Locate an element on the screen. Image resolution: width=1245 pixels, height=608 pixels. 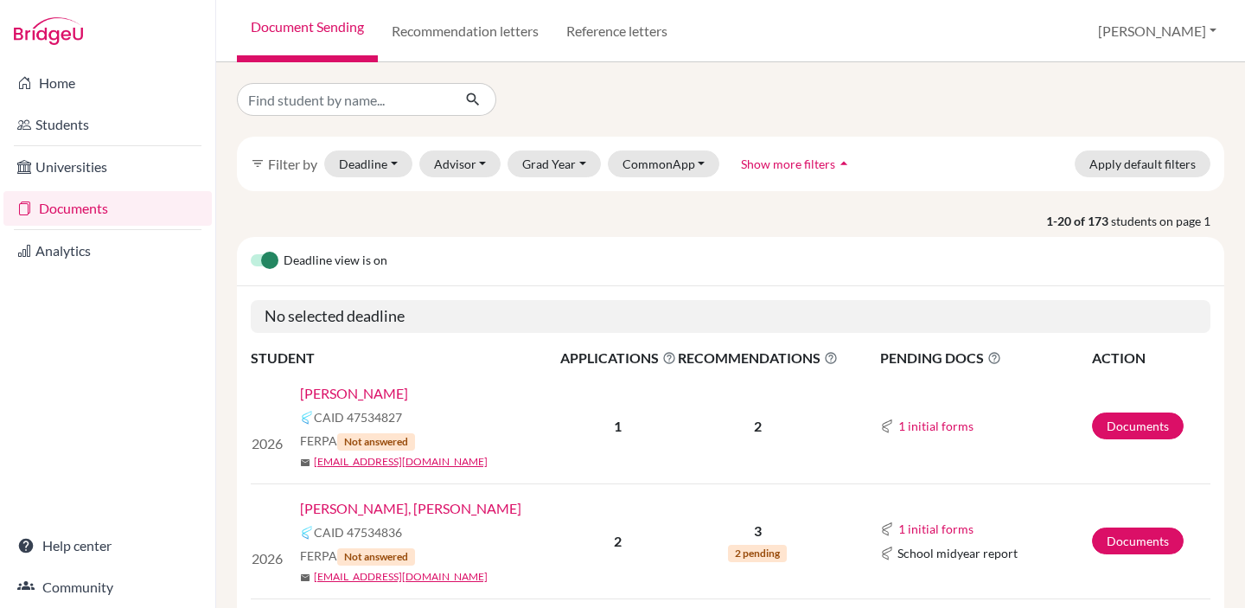
a: Help center is located at coordinates (107, 546).